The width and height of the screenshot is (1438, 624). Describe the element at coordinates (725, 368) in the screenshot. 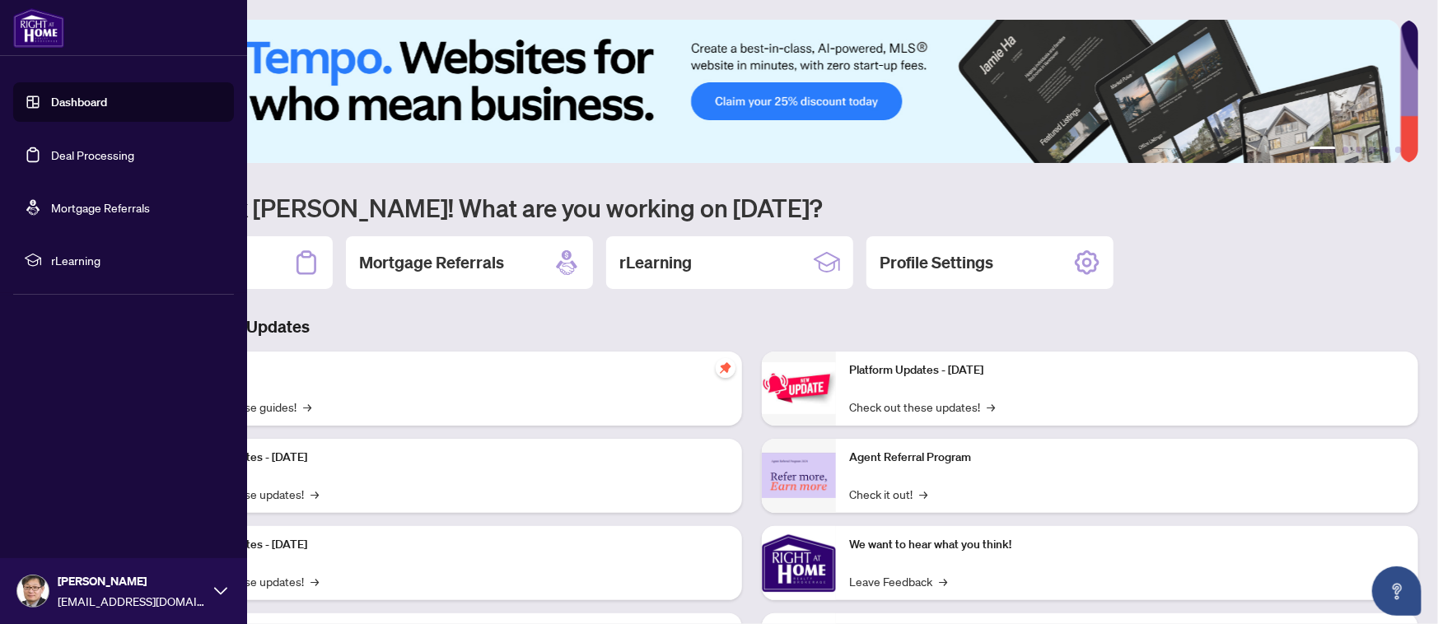

I see `span: pushpin` at that location.